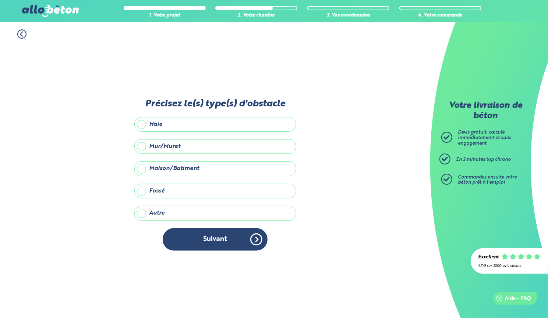 This screenshot has width=548, height=318. What do you see at coordinates (484, 138) in the screenshot?
I see `span: Devis gratuit, calculé immédiatement et sans engagement` at bounding box center [484, 138].